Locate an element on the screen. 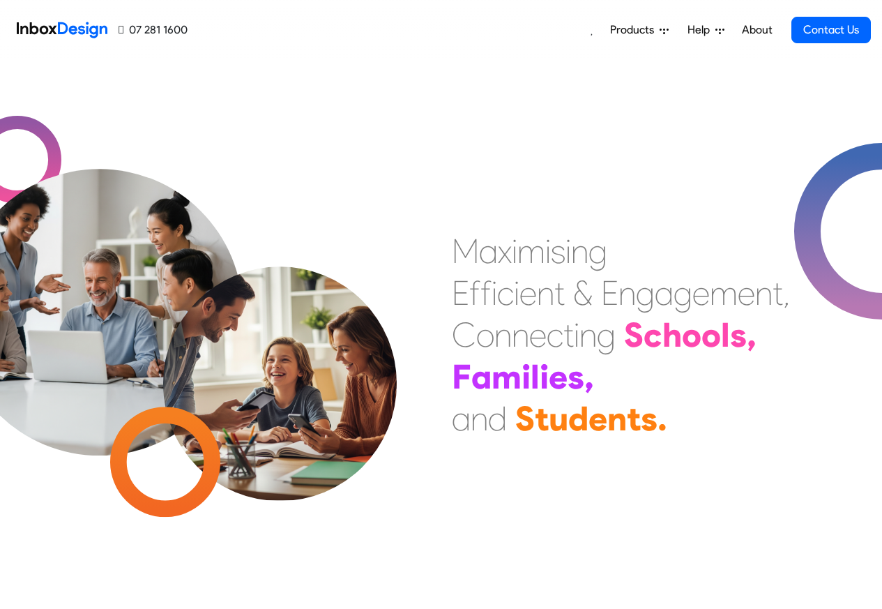 This screenshot has height=609, width=882. a: 07 281 1600 is located at coordinates (153, 30).